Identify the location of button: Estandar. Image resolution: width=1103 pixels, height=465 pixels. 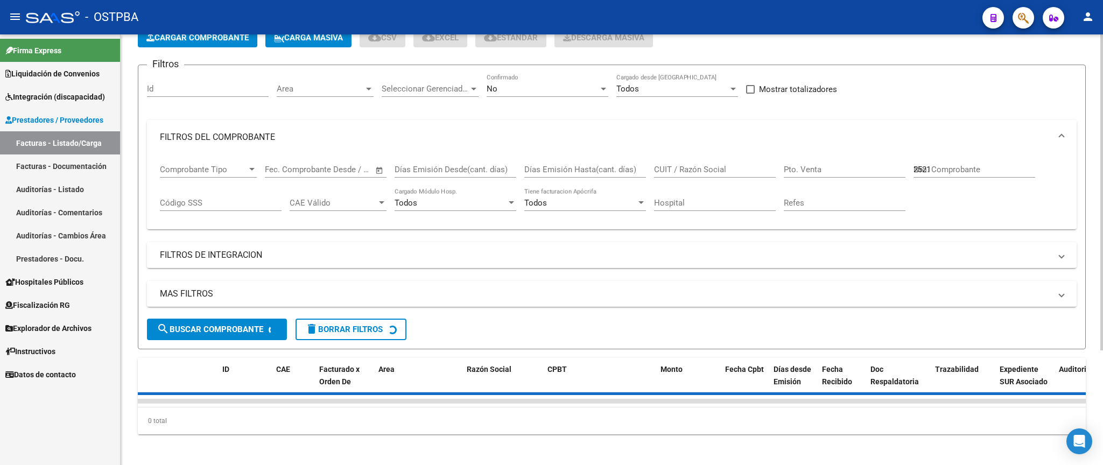
(511, 38).